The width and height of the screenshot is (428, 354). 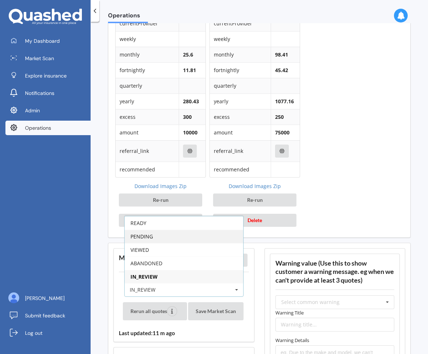 What do you see at coordinates (147, 258) in the screenshot?
I see `h3: Market Scan status` at bounding box center [147, 258].